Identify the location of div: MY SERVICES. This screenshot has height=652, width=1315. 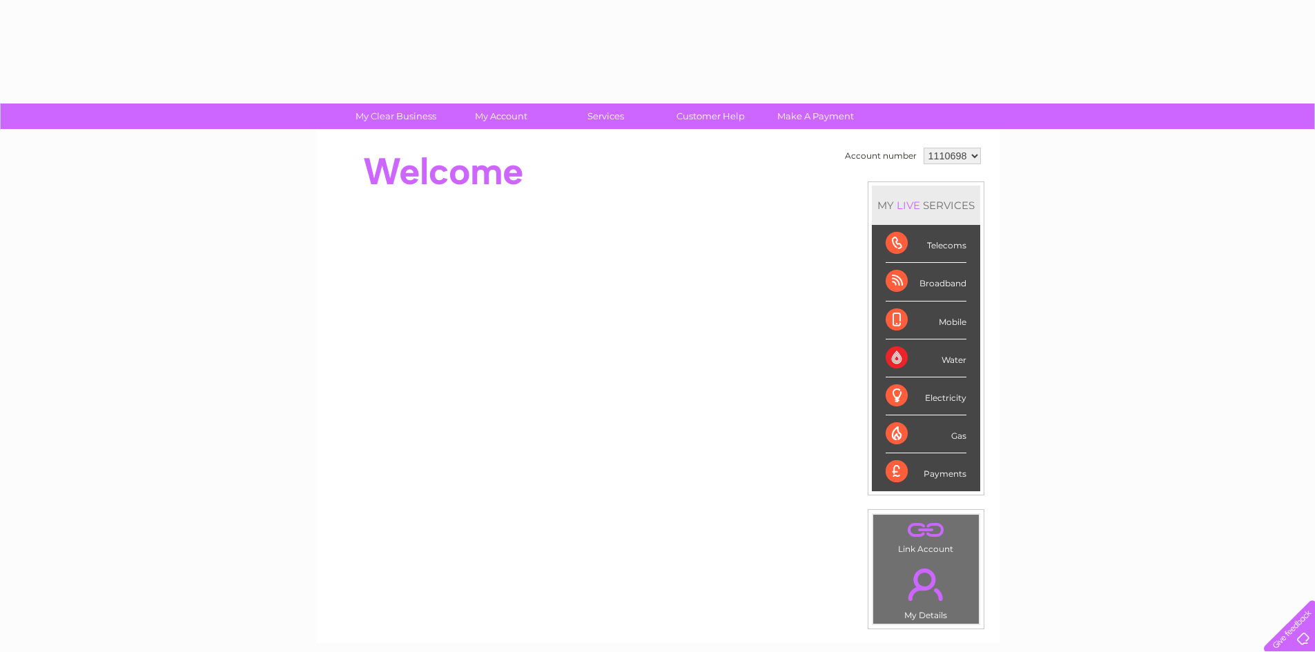
(926, 205).